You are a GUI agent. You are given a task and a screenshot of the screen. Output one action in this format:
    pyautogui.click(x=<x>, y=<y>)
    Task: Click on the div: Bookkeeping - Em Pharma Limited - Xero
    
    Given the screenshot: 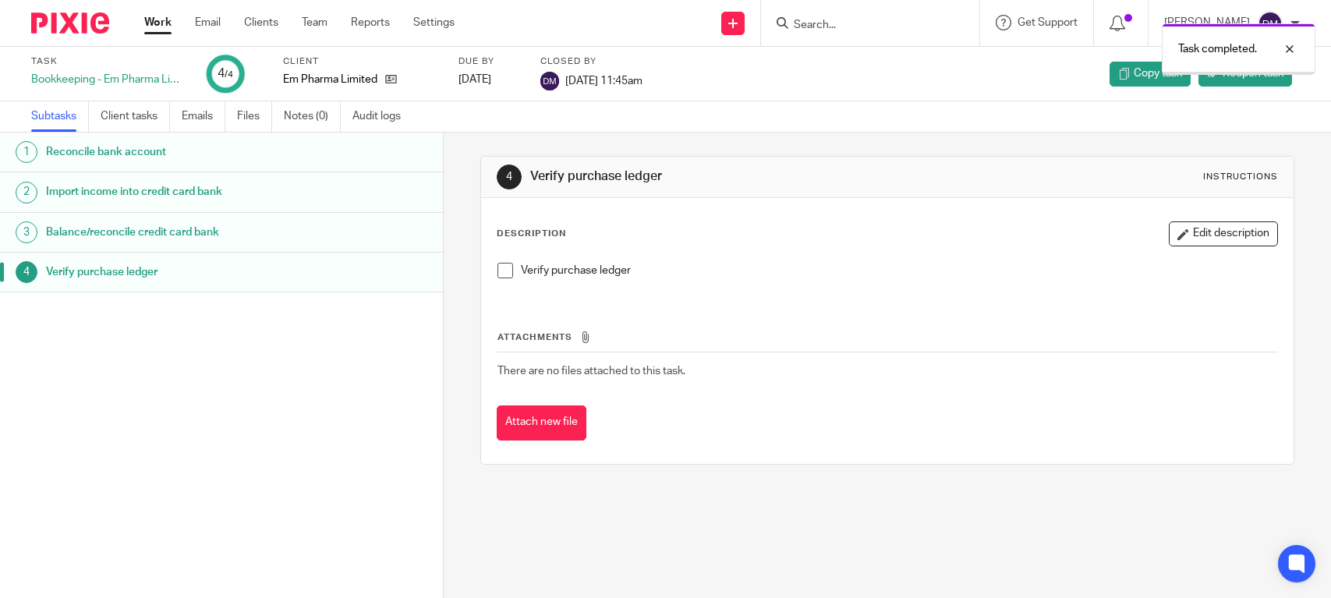 What is the action you would take?
    pyautogui.click(x=109, y=80)
    